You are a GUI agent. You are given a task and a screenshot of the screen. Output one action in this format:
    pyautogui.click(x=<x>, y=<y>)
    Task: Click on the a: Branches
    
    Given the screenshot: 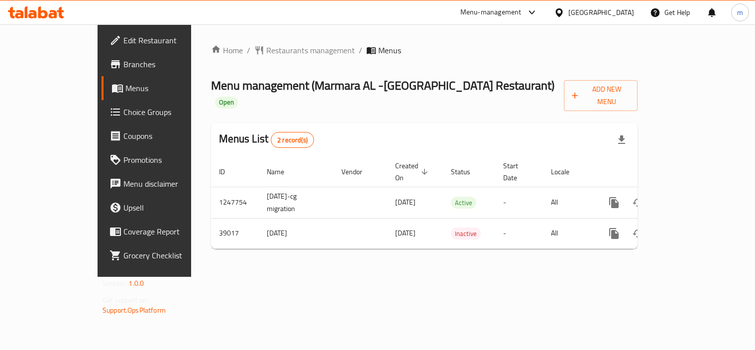 What is the action you would take?
    pyautogui.click(x=162, y=64)
    